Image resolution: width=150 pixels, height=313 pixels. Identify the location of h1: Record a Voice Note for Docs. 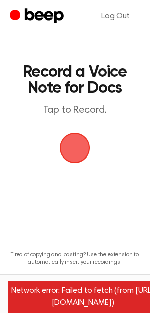
(75, 80).